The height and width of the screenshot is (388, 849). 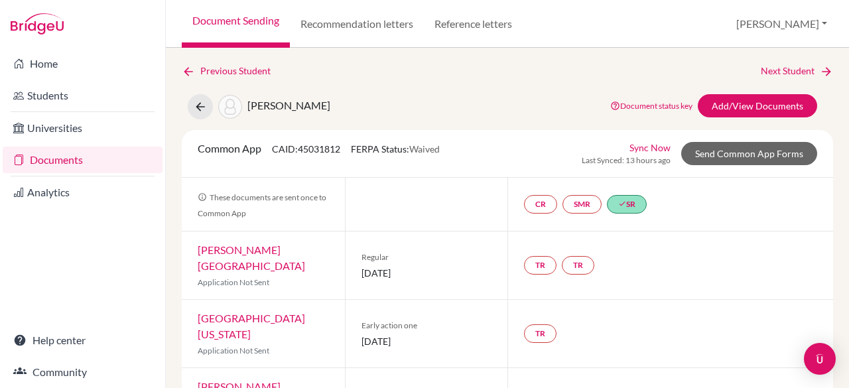 What do you see at coordinates (749, 153) in the screenshot?
I see `a: Send Common App Forms` at bounding box center [749, 153].